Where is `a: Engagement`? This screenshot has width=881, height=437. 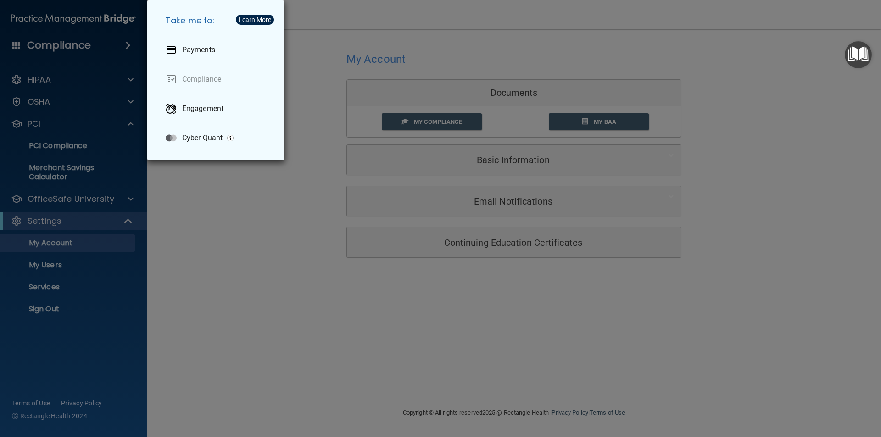
a: Engagement is located at coordinates (217, 109).